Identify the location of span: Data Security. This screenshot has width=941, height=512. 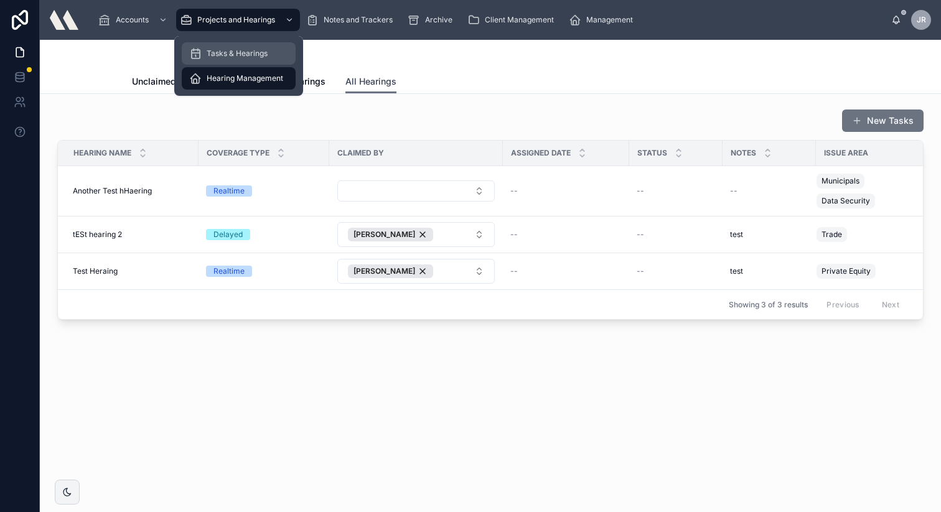
(845, 201).